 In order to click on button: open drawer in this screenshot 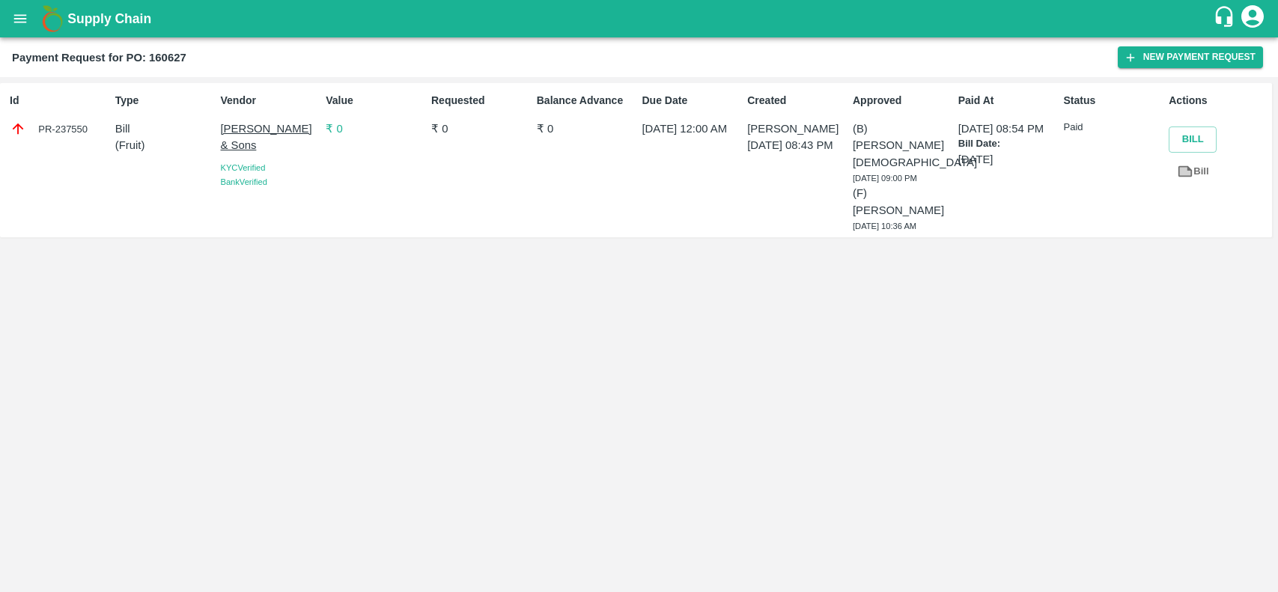, I will do `click(20, 19)`.